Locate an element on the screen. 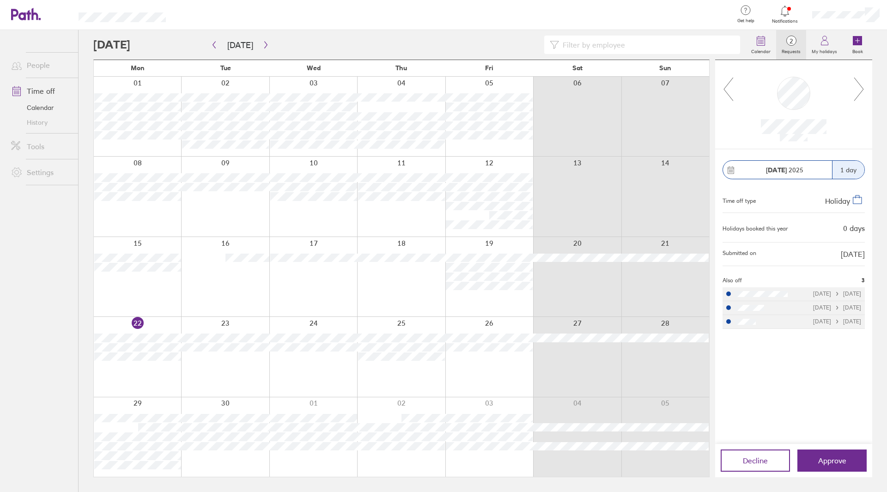 The height and width of the screenshot is (492, 887). label: Requests is located at coordinates (791, 50).